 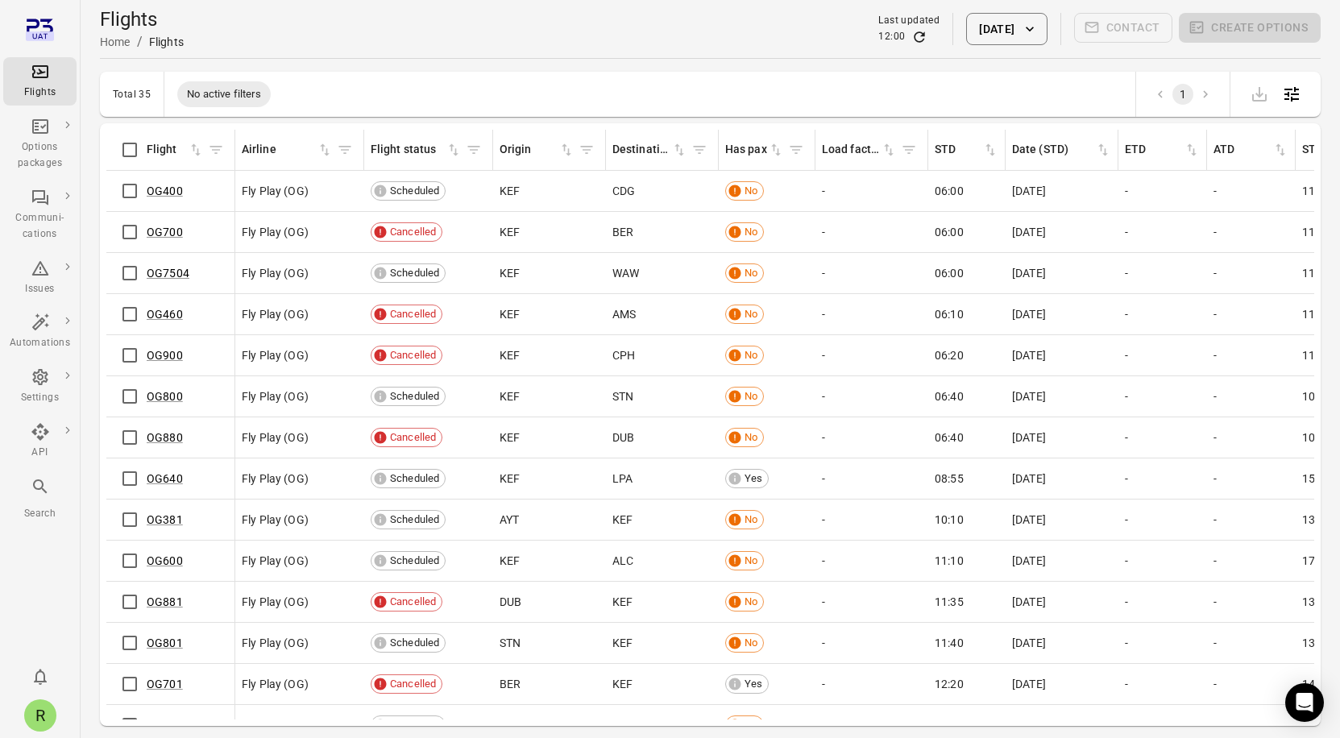 What do you see at coordinates (164, 396) in the screenshot?
I see `a: OG800` at bounding box center [164, 396].